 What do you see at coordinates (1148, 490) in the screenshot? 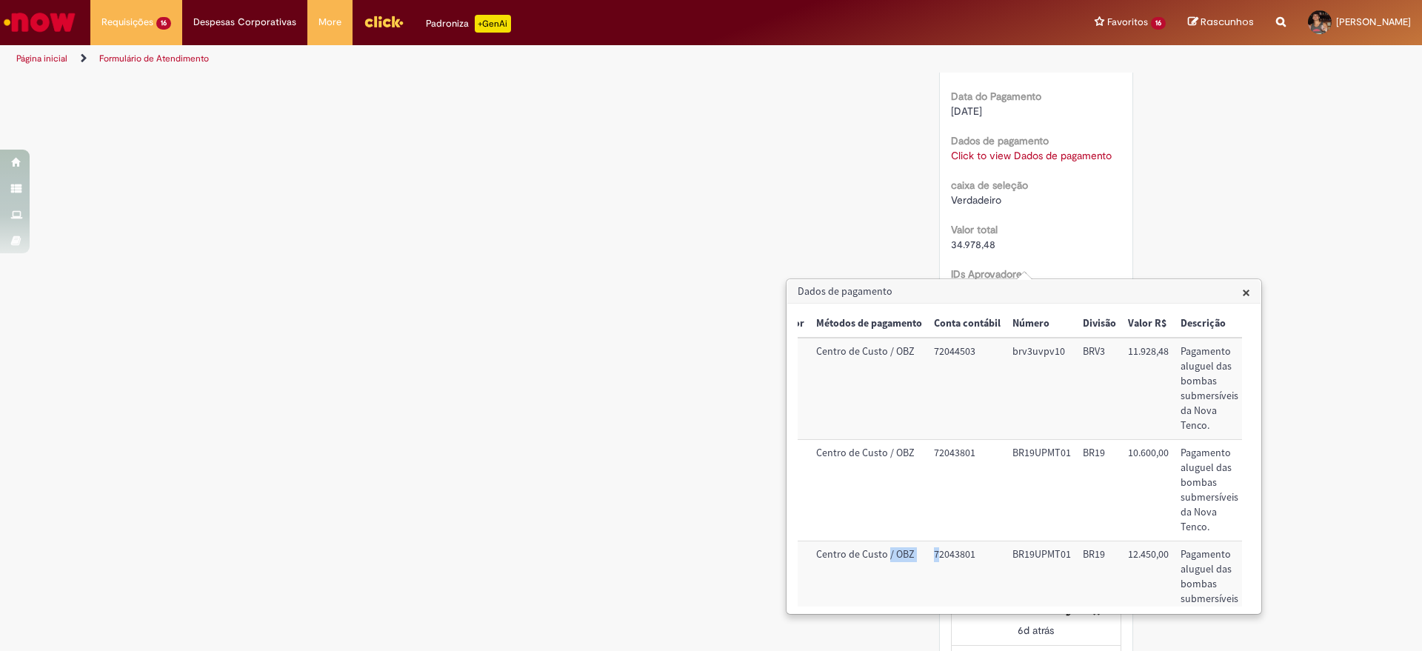
I see `td: Valor R$: 10.600,00` at bounding box center [1148, 490].